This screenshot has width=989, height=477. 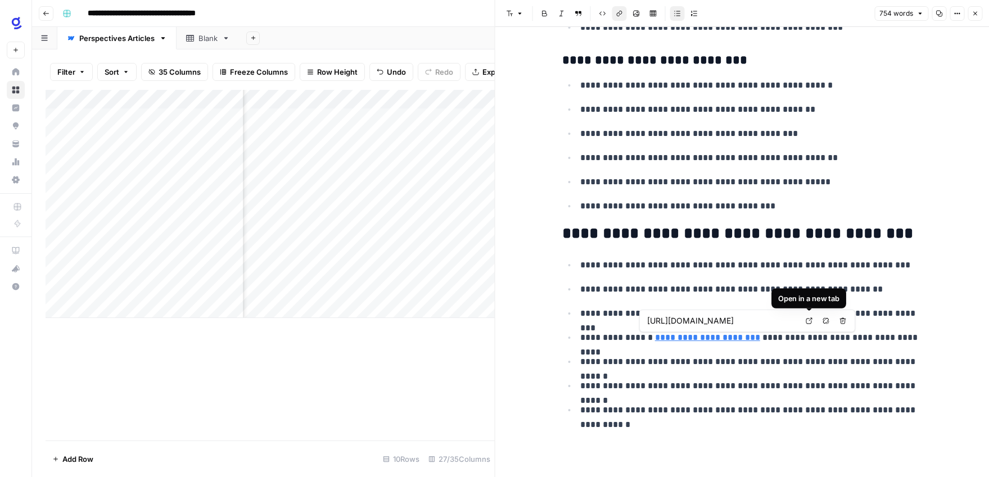 I want to click on a: AirOps Academy, so click(x=16, y=251).